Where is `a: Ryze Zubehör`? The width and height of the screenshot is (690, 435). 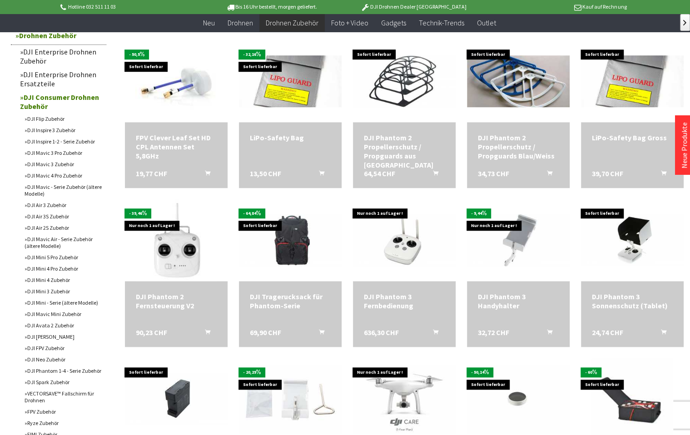 a: Ryze Zubehör is located at coordinates (63, 423).